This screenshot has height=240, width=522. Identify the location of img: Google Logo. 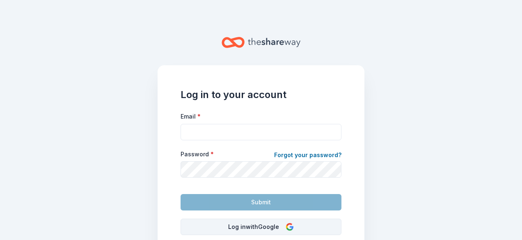
(290, 227).